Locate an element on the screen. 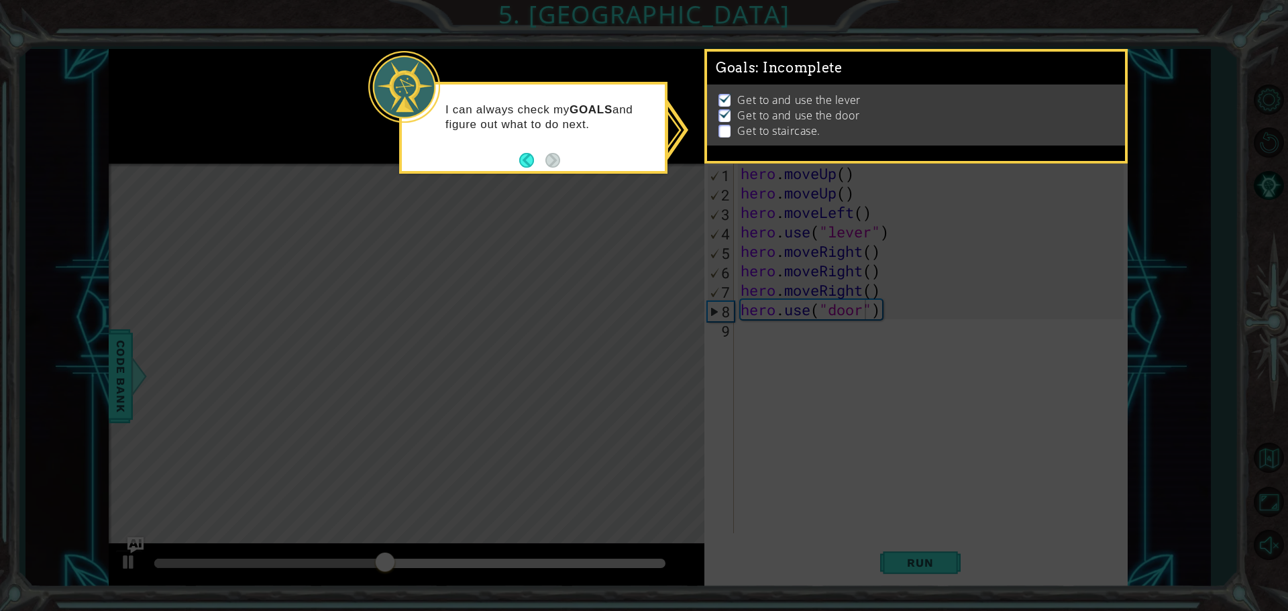 This screenshot has width=1288, height=611. p: Get to staircase. is located at coordinates (778, 131).